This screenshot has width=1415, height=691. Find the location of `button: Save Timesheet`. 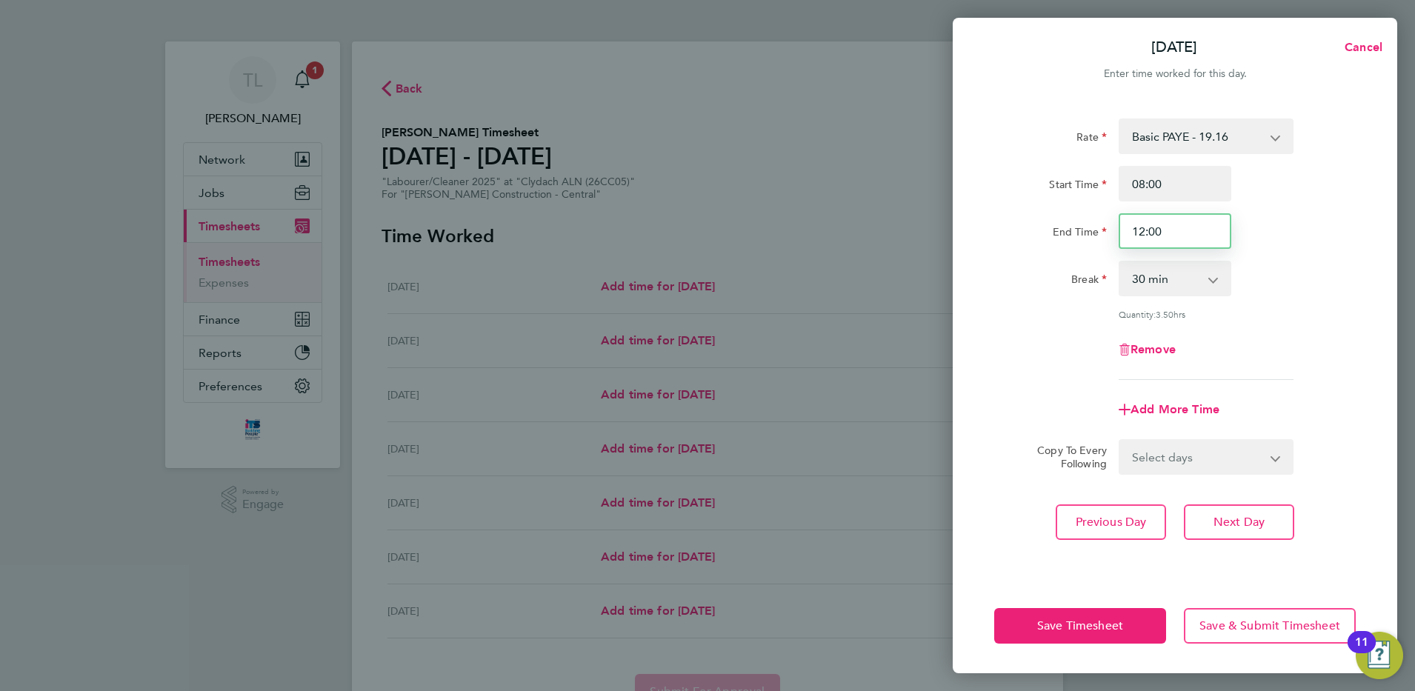

button: Save Timesheet is located at coordinates (1080, 626).